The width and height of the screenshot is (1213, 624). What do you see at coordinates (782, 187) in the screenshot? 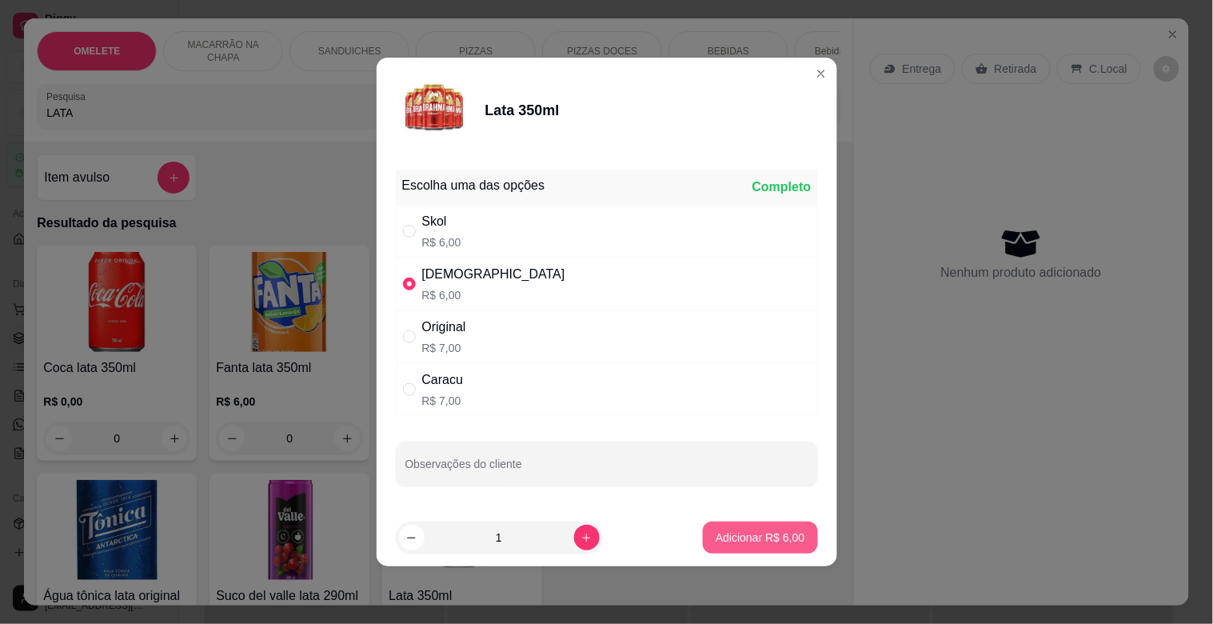
I see `div: Completo` at bounding box center [782, 187].